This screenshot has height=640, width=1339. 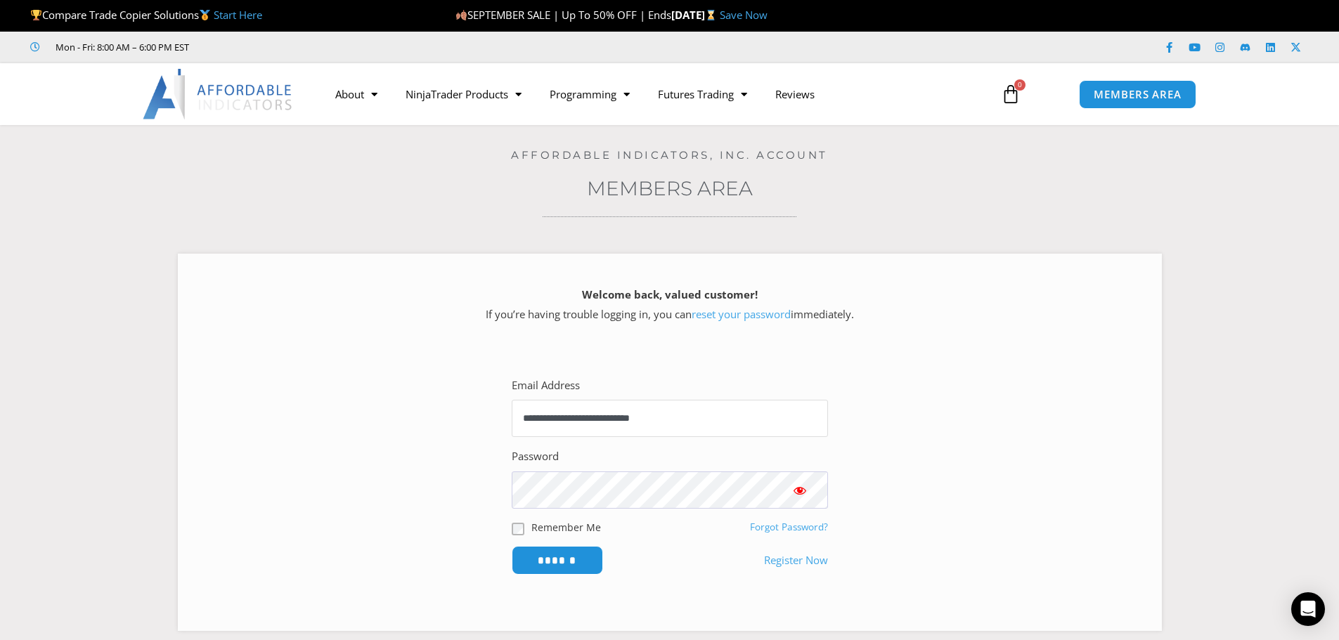 I want to click on div: Open Intercom Messenger, so click(x=1308, y=609).